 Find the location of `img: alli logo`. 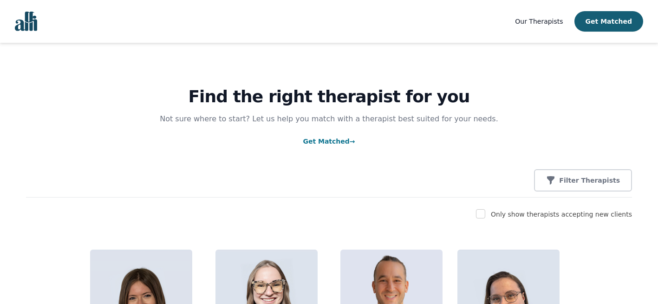

img: alli logo is located at coordinates (26, 21).